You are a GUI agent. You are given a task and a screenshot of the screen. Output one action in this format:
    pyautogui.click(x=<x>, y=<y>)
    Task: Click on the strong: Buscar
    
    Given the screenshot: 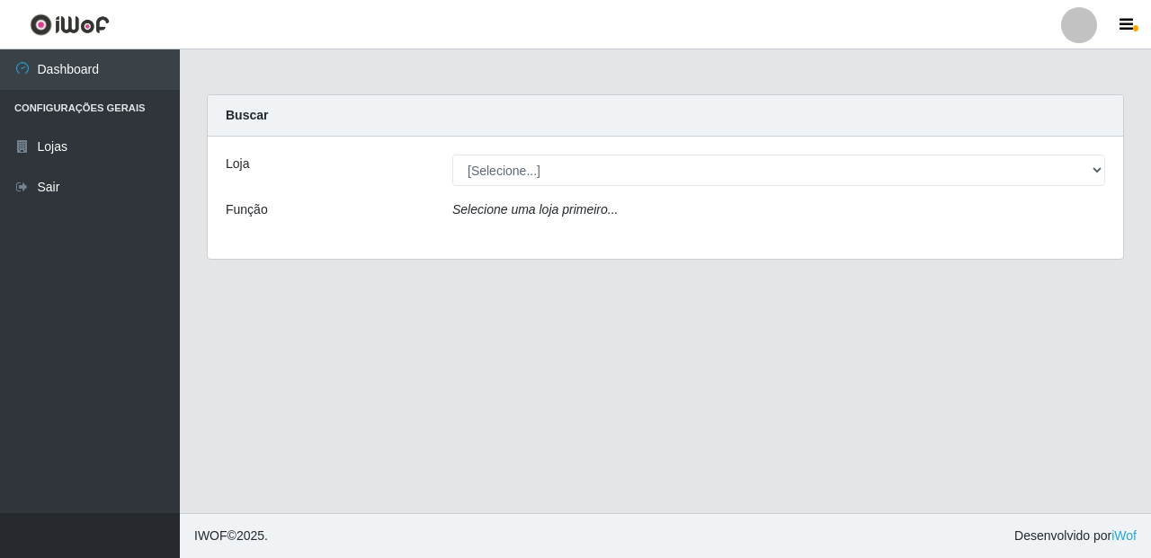 What is the action you would take?
    pyautogui.click(x=246, y=115)
    